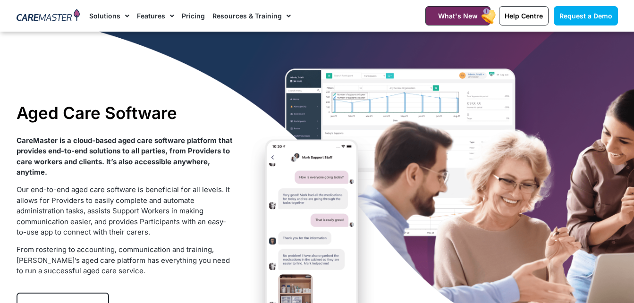  What do you see at coordinates (586, 16) in the screenshot?
I see `span: Request a Demo` at bounding box center [586, 16].